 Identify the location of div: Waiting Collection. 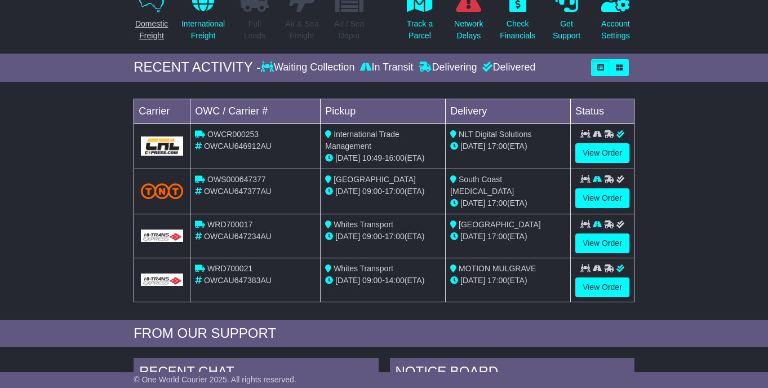
(309, 68).